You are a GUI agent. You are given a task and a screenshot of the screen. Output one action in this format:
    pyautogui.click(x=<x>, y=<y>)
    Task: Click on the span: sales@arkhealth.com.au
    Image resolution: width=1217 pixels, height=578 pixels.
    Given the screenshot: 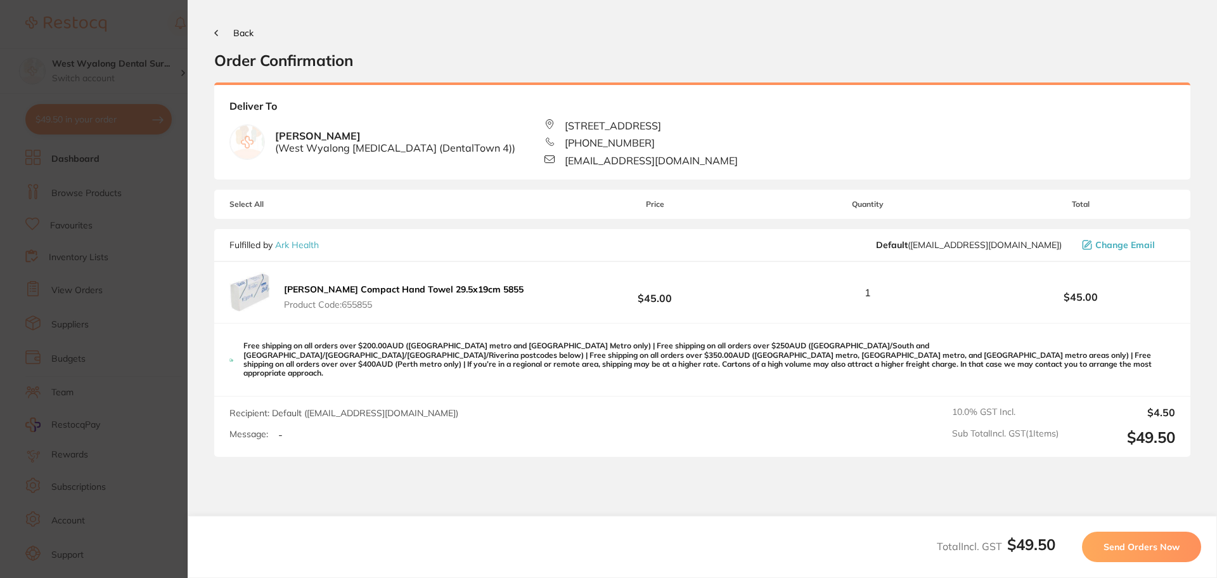 What is the action you would take?
    pyautogui.click(x=969, y=245)
    